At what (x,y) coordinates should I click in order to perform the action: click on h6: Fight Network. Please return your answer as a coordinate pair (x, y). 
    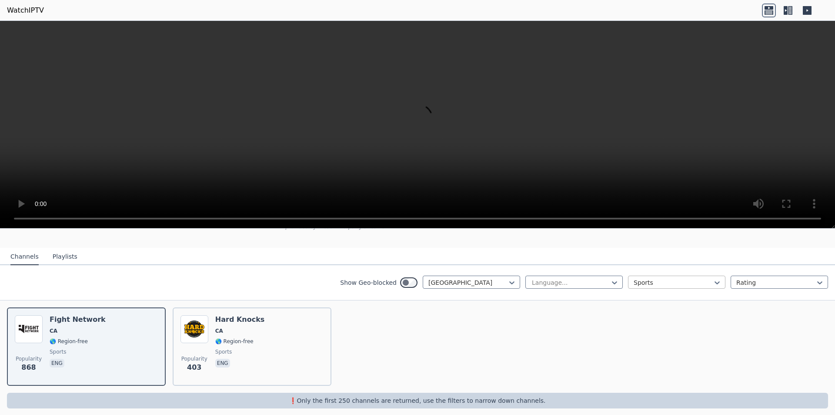
    Looking at the image, I should click on (77, 319).